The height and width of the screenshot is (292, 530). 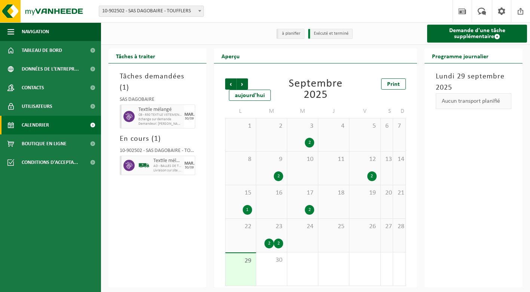 What do you see at coordinates (157, 152) in the screenshot?
I see `div: 10-902502 - SAS DAGOBAIRE - TOUFFLERS` at bounding box center [157, 152].